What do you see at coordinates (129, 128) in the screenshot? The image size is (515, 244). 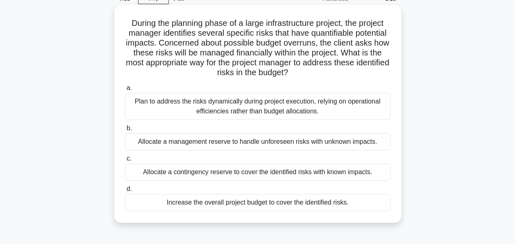 I see `span: b.` at bounding box center [129, 128].